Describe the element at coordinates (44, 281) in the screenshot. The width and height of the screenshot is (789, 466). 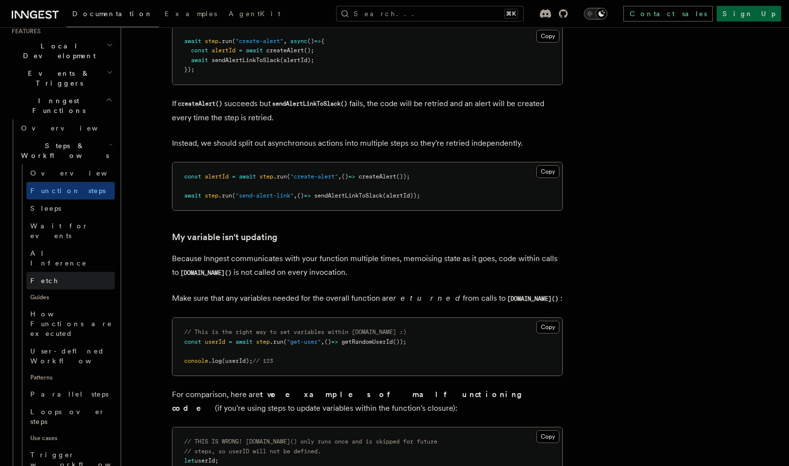
I see `span: Fetch` at that location.